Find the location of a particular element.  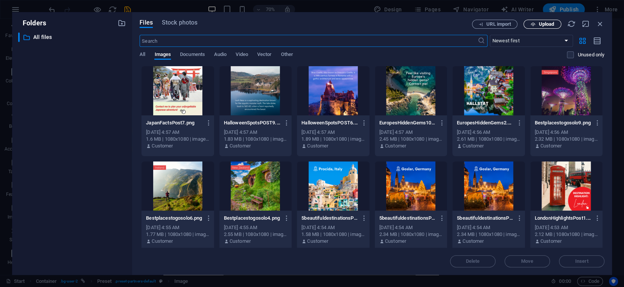

div: 2.61 MB | 1080x1080 | image/png is located at coordinates (488, 139).